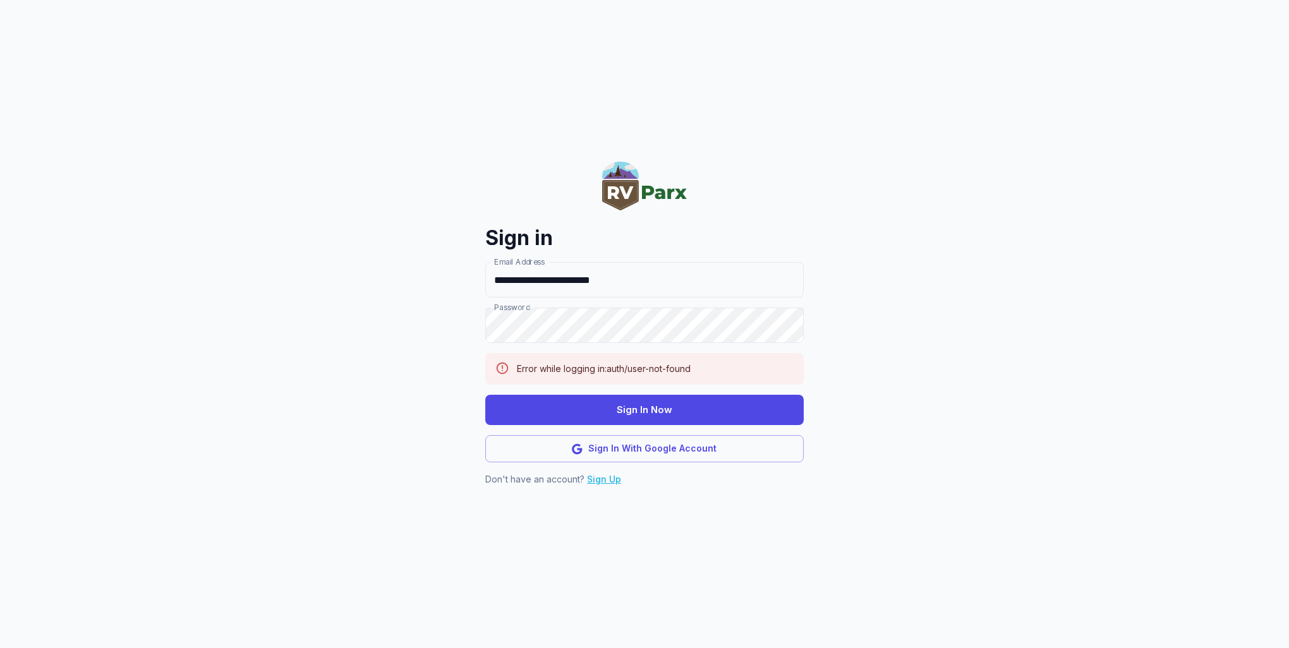 This screenshot has height=648, width=1289. Describe the element at coordinates (519, 262) in the screenshot. I see `label: Email Address` at that location.